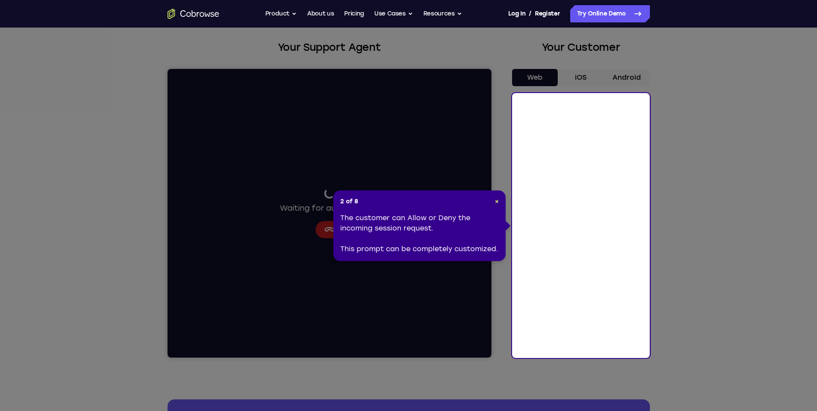 Image resolution: width=817 pixels, height=411 pixels. What do you see at coordinates (497, 202) in the screenshot?
I see `button: Close Tour` at bounding box center [497, 202].